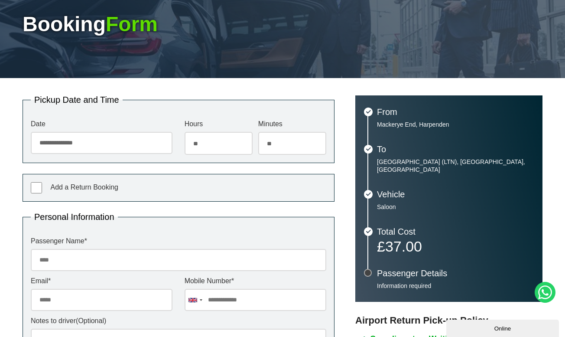 The height and width of the screenshot is (337, 565). What do you see at coordinates (403, 246) in the screenshot?
I see `span: 37.00` at bounding box center [403, 246].